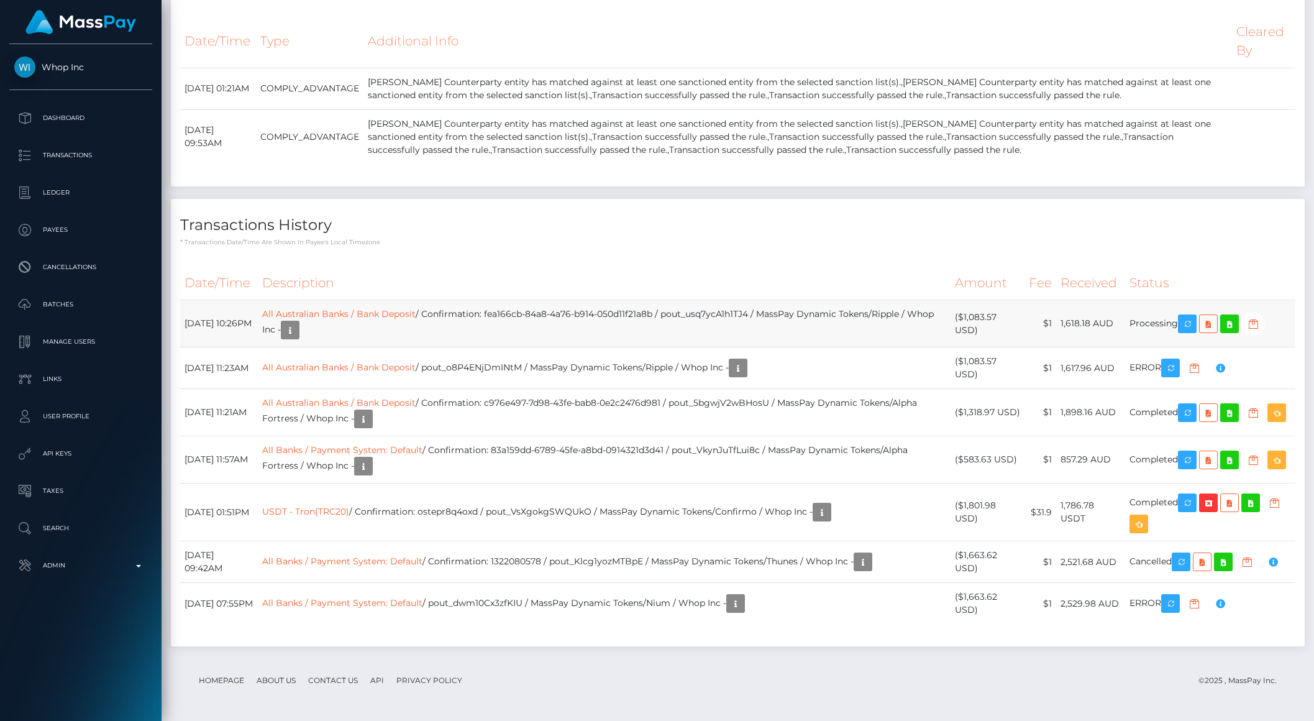  Describe the element at coordinates (25, 67) in the screenshot. I see `img: Whop Inc` at that location.